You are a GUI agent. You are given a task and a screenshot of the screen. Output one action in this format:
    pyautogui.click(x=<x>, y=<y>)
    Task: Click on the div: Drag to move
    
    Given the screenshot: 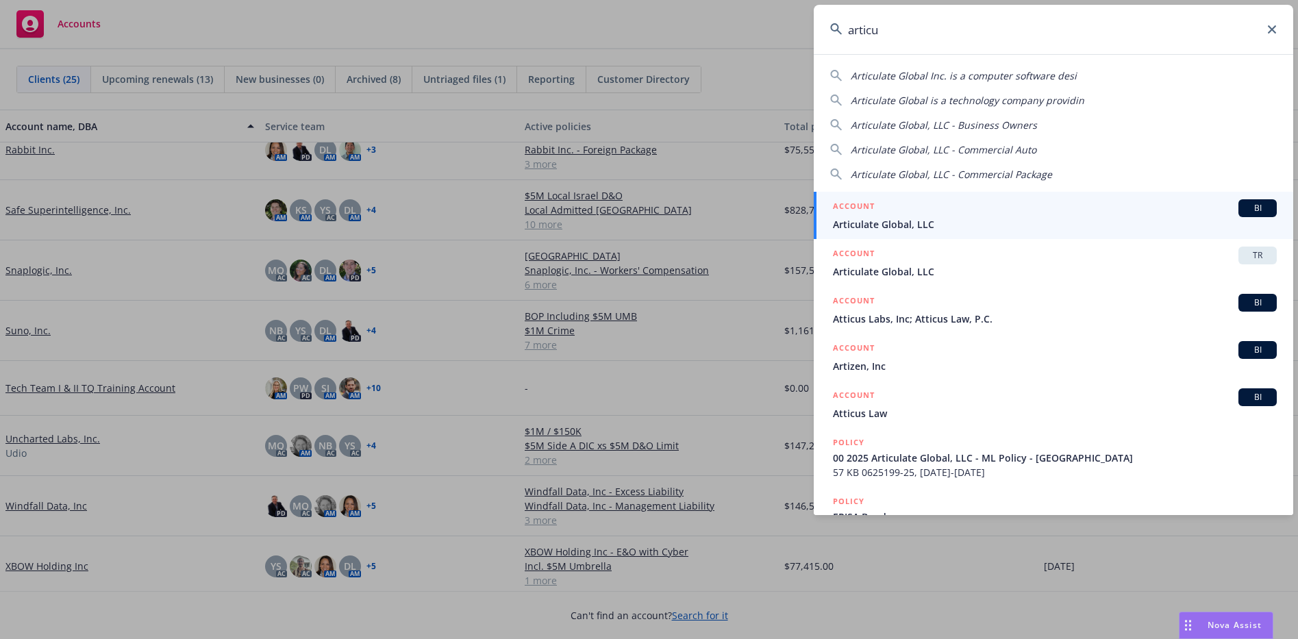 What is the action you would take?
    pyautogui.click(x=1188, y=626)
    